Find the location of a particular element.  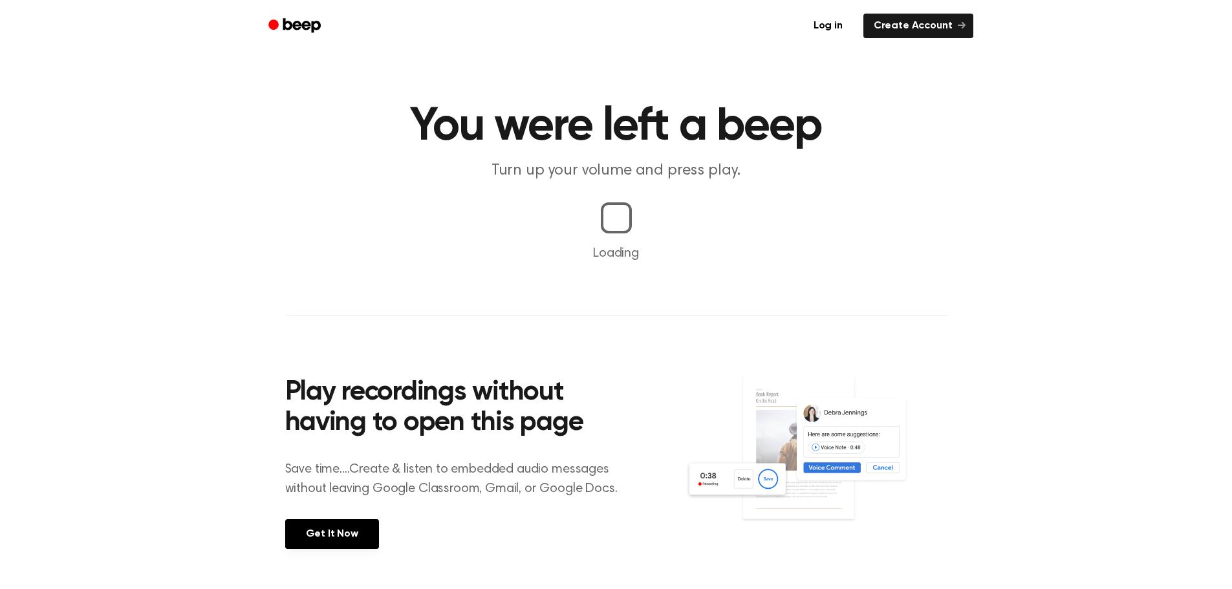

h2: Play recordings without having to open this page is located at coordinates (459, 408).